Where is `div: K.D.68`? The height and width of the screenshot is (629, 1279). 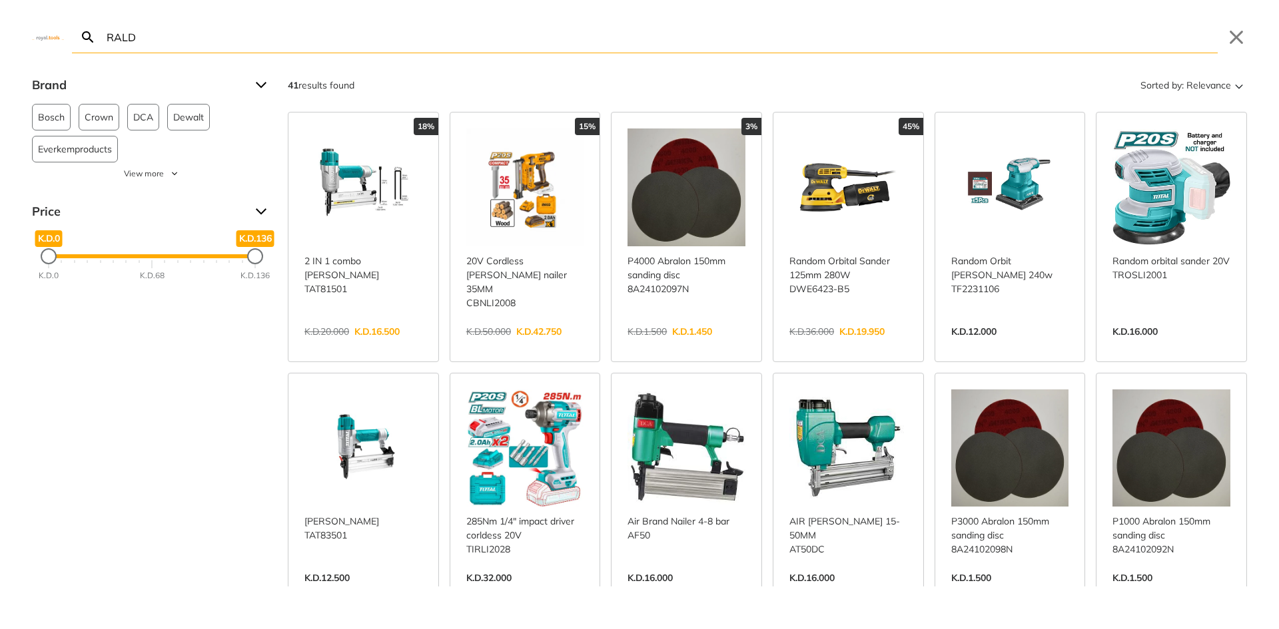 div: K.D.68 is located at coordinates (152, 276).